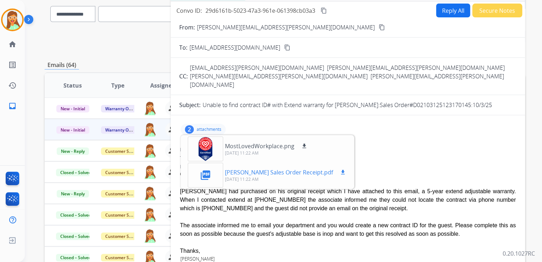 Image resolution: width=542 pixels, height=262 pixels. Describe the element at coordinates (187, 27) in the screenshot. I see `p: From:` at that location.